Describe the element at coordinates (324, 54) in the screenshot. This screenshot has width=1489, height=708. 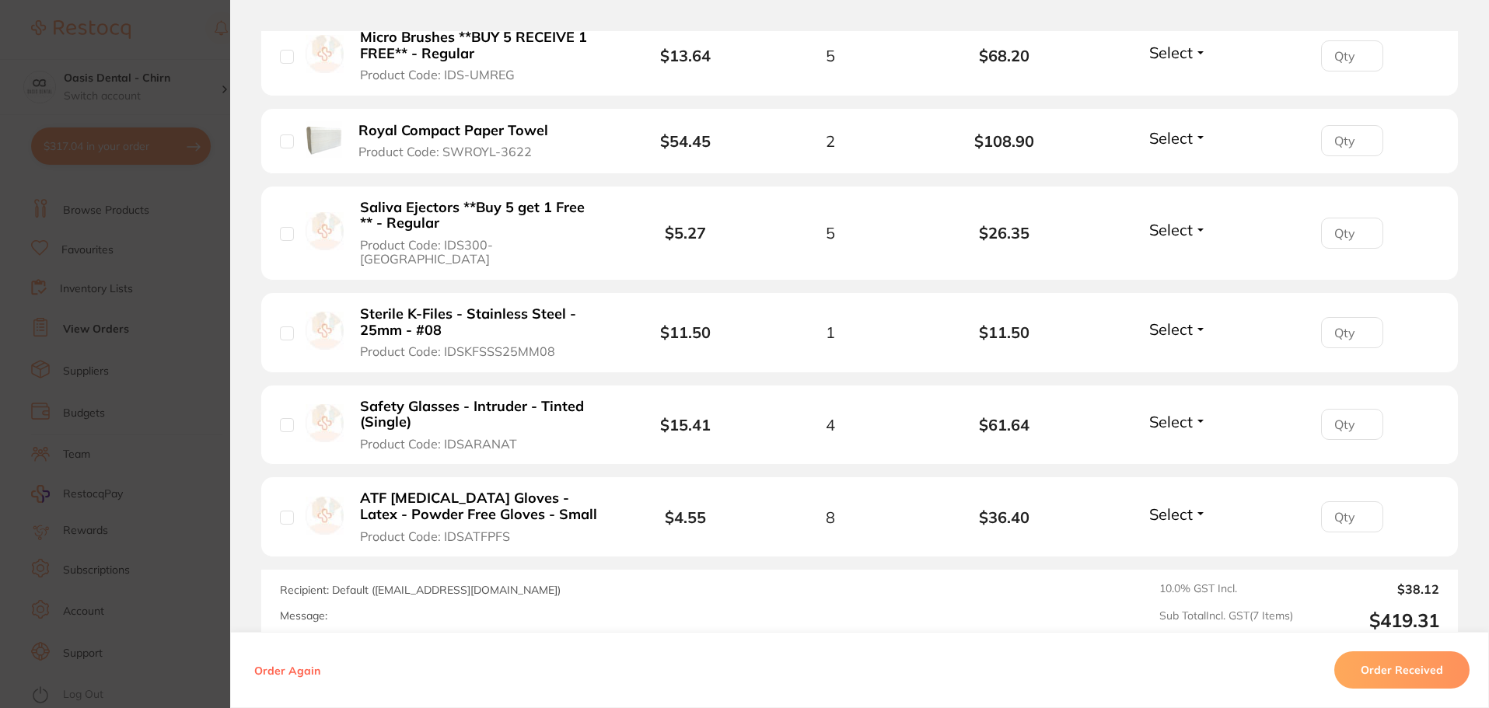
I see `img: Micro Brushes **BUY 5 RECEIVE 1 FREE** - Regular` at that location.